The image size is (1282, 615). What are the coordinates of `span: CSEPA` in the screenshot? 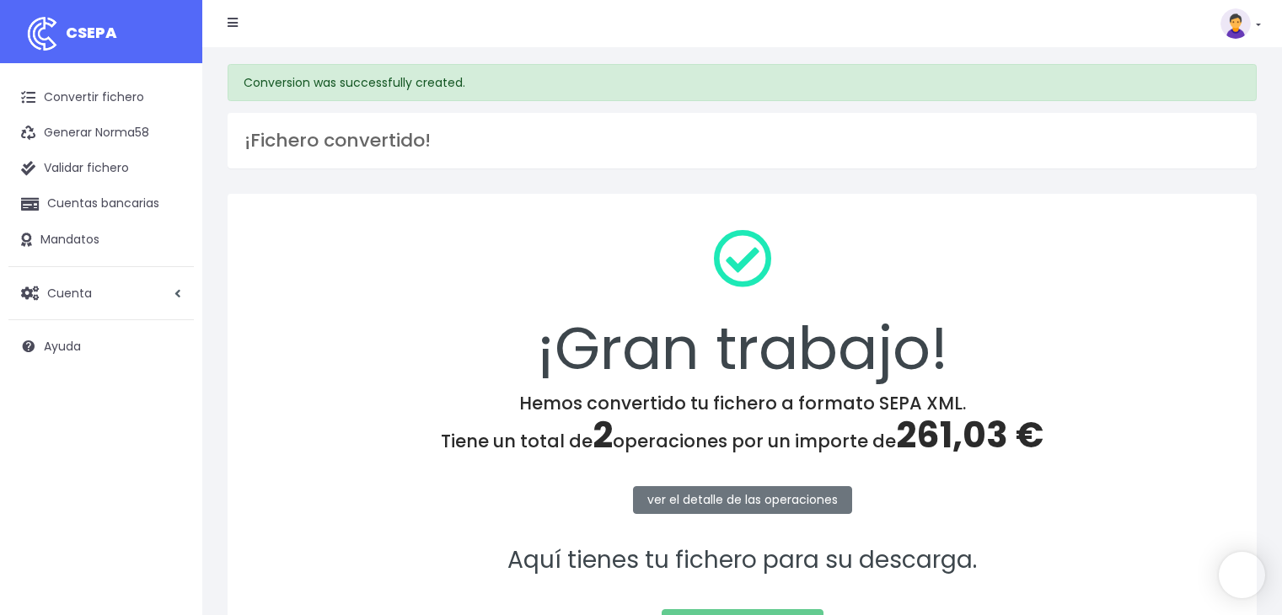 It's located at (91, 32).